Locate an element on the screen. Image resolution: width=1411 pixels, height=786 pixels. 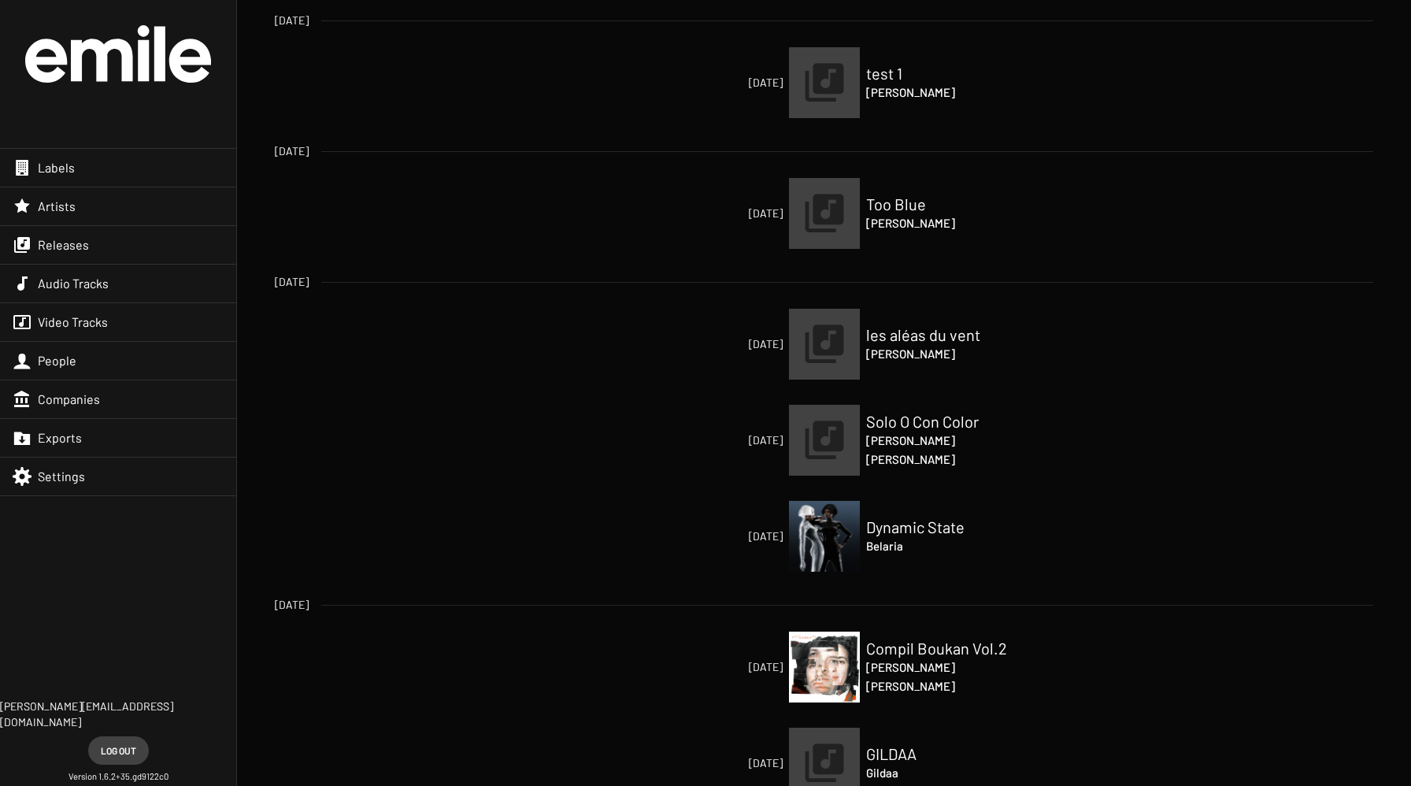
img: grand-official-logo.svg is located at coordinates (118, 54).